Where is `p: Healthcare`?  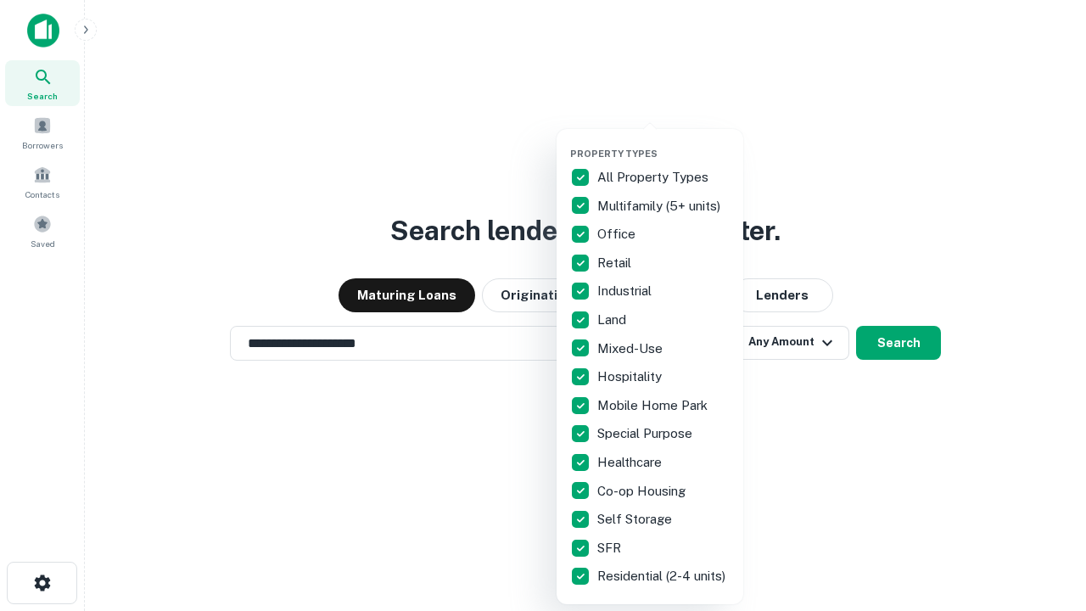 p: Healthcare is located at coordinates (631, 462).